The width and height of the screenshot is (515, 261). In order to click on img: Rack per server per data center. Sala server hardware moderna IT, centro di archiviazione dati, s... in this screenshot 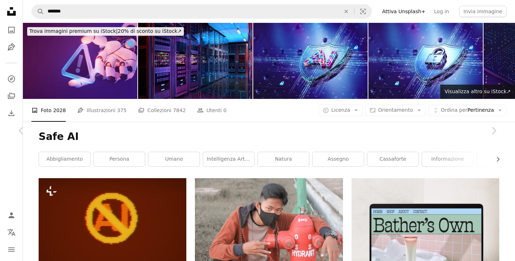, I will do `click(195, 61)`.